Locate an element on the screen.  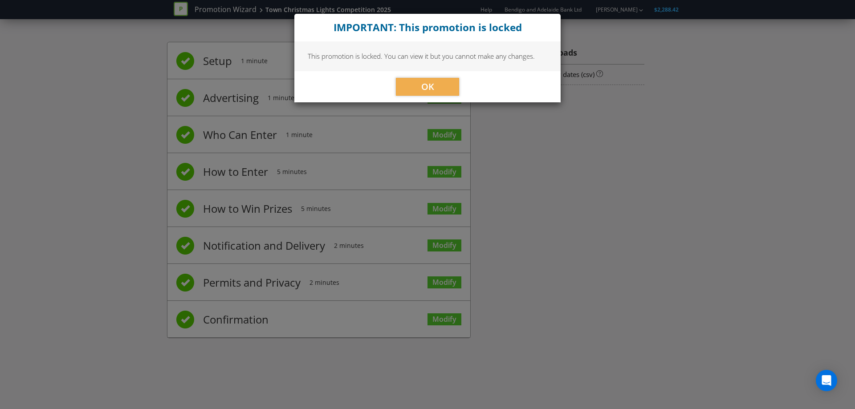
div: Close is located at coordinates (427, 28).